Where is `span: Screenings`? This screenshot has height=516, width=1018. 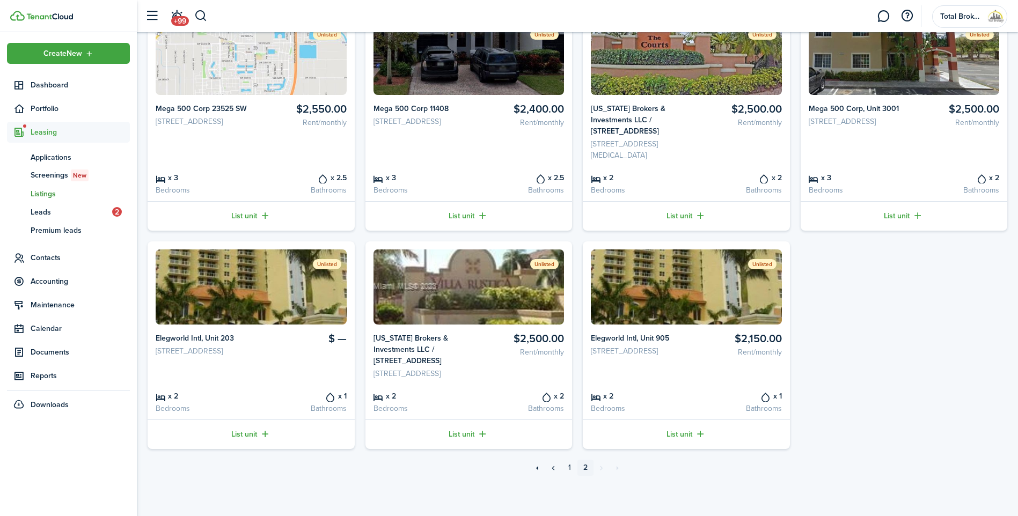 span: Screenings is located at coordinates (80, 176).